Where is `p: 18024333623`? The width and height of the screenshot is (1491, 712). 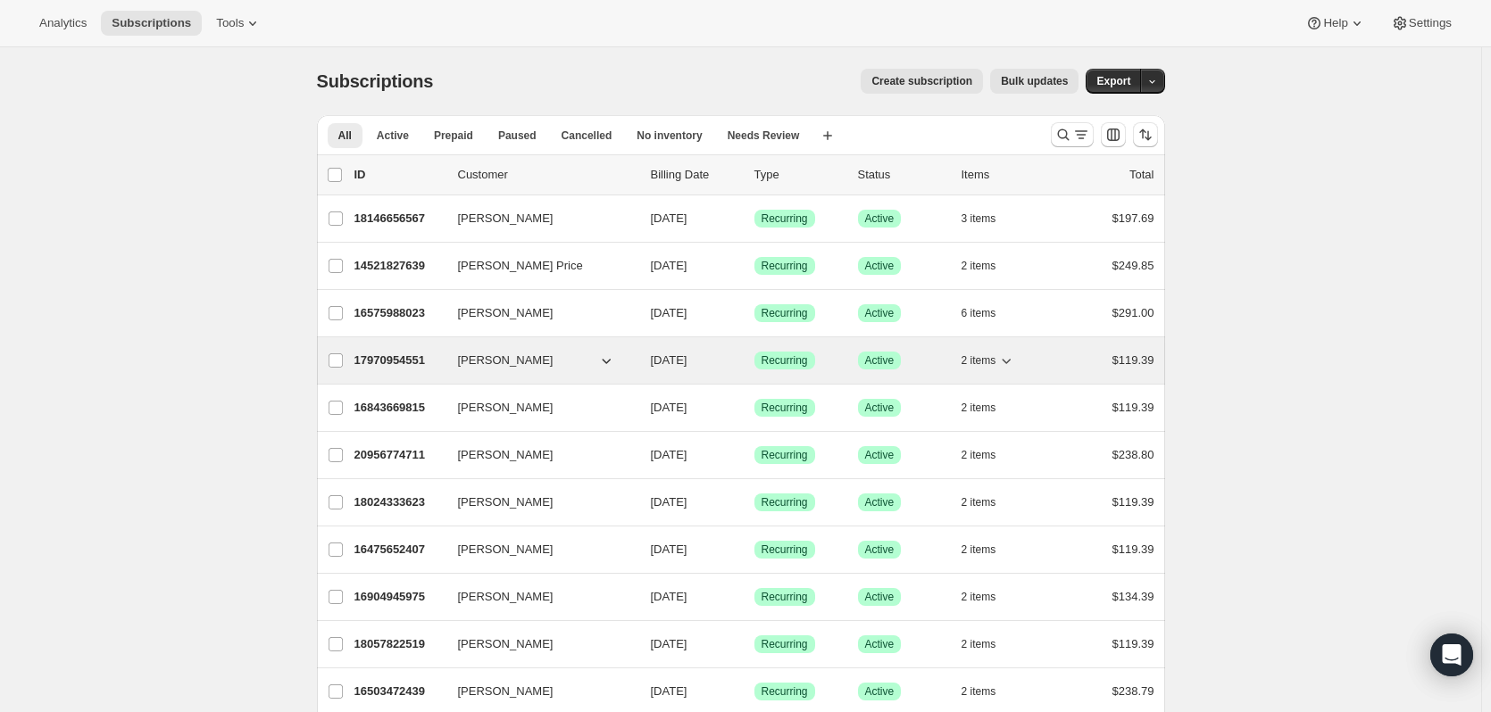 p: 18024333623 is located at coordinates (399, 503).